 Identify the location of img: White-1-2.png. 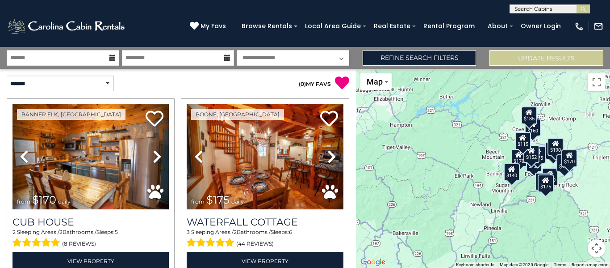
(67, 26).